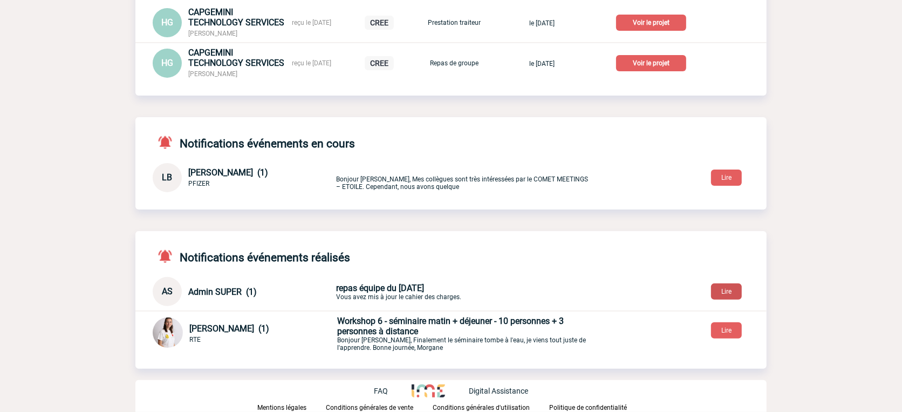 The height and width of the screenshot is (412, 902). Describe the element at coordinates (463, 291) in the screenshot. I see `p: Vous avez mis à jour le cahier des charges.` at that location.